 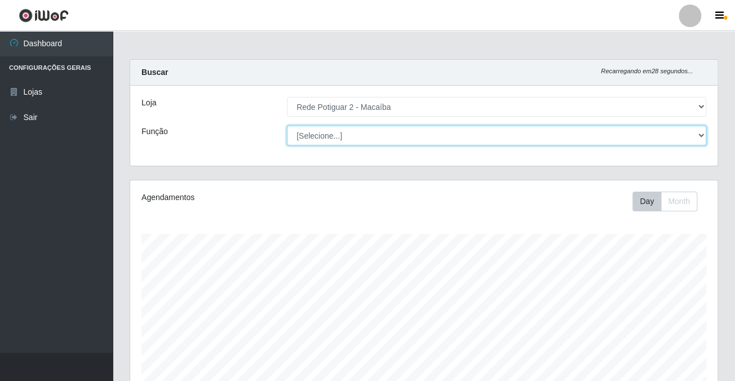 What do you see at coordinates (669, 201) in the screenshot?
I see `div: Toolbar with button groups` at bounding box center [669, 201].